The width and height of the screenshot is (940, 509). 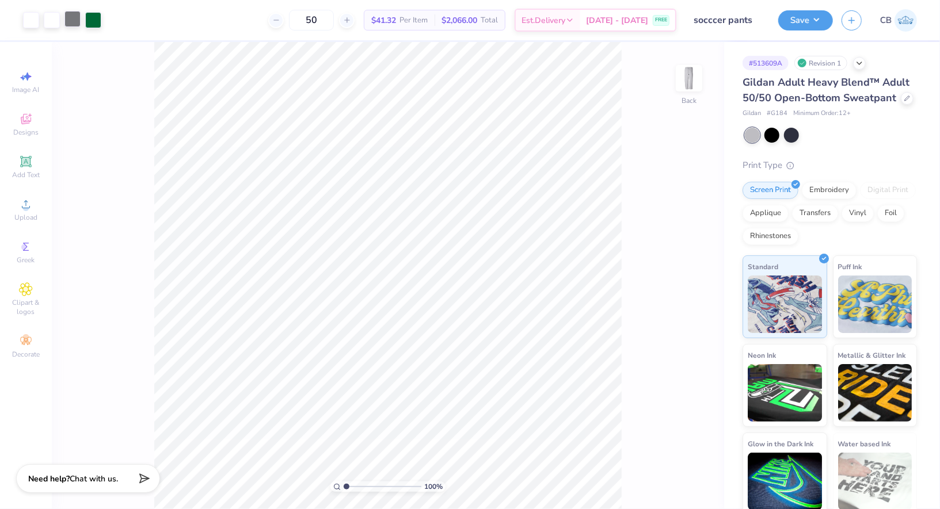 What do you see at coordinates (689, 101) in the screenshot?
I see `div: Back` at bounding box center [689, 101].